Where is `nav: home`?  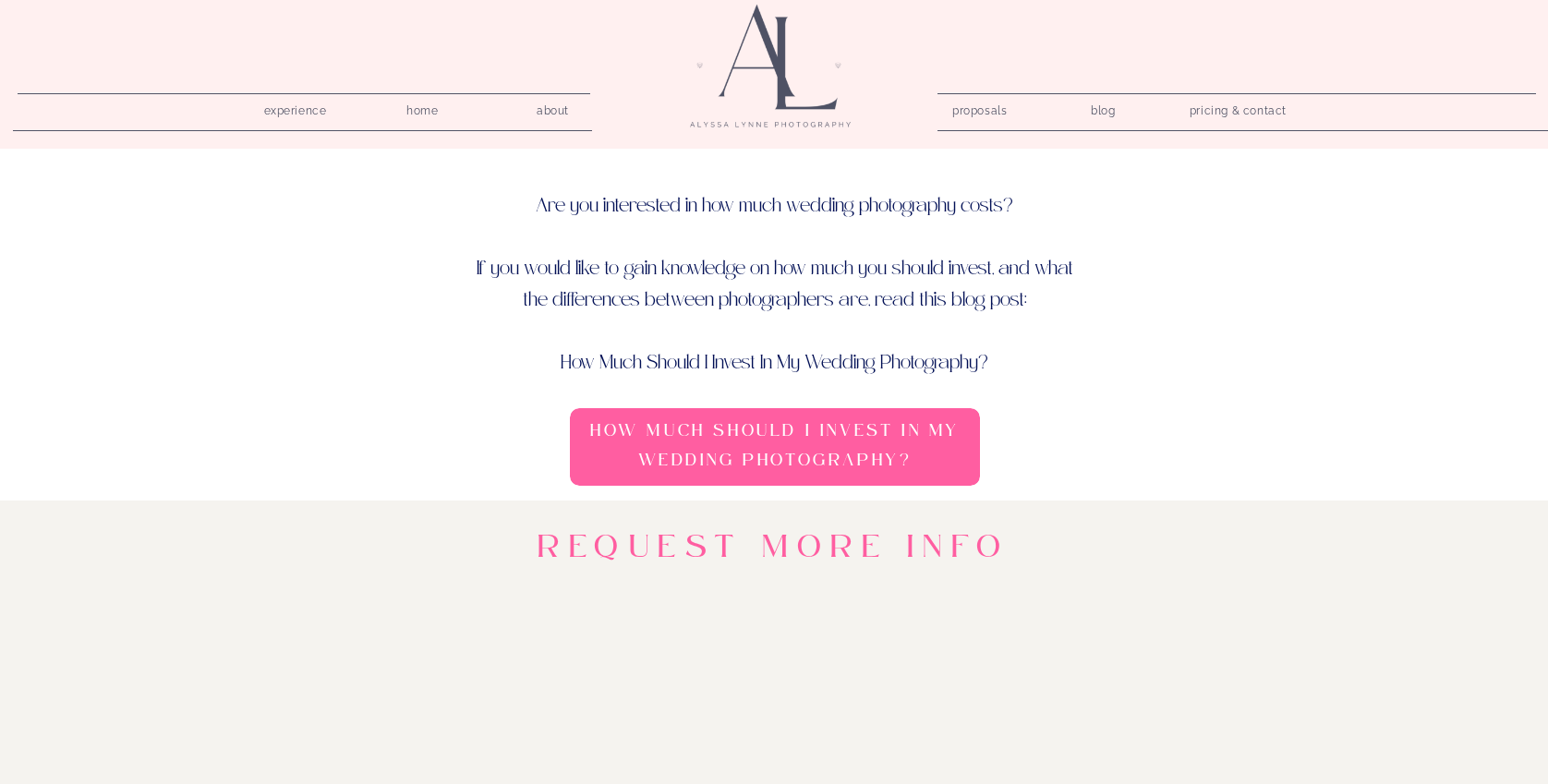
nav: home is located at coordinates (422, 107).